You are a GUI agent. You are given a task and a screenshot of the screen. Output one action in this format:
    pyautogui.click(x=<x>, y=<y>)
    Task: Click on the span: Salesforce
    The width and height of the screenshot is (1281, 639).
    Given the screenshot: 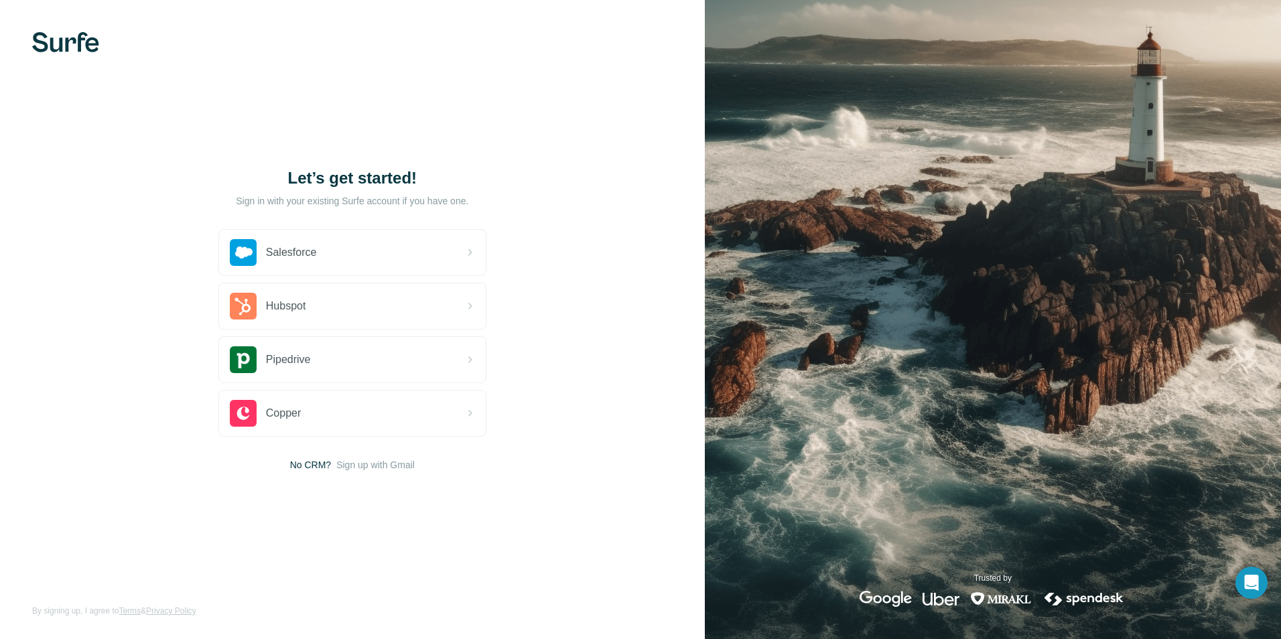 What is the action you would take?
    pyautogui.click(x=291, y=253)
    